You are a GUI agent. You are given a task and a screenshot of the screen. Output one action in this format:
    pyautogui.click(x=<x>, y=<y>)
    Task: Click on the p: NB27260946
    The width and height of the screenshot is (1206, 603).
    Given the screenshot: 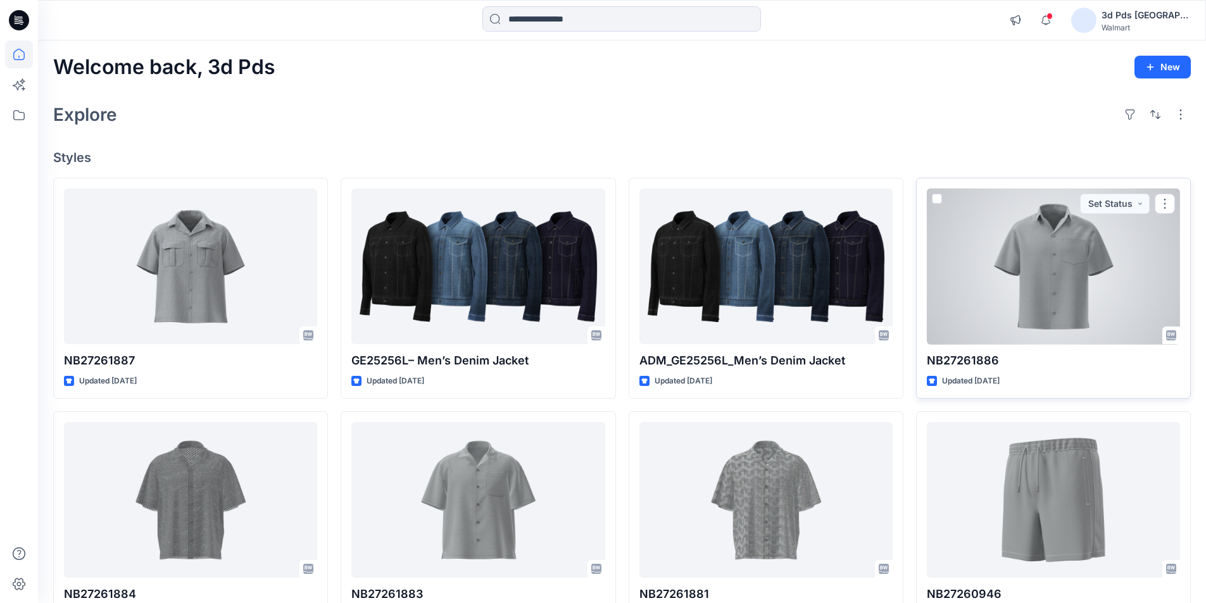 What is the action you would take?
    pyautogui.click(x=1054, y=595)
    